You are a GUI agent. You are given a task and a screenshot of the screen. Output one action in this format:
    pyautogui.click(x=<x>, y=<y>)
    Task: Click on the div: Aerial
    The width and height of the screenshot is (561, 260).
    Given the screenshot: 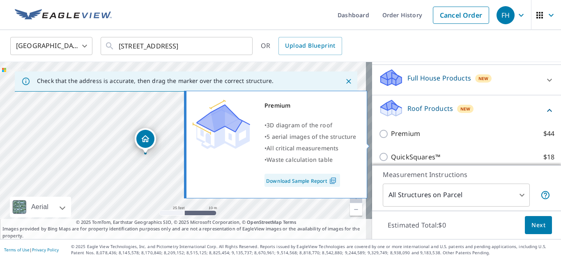 What is the action you would take?
    pyautogui.click(x=40, y=207)
    